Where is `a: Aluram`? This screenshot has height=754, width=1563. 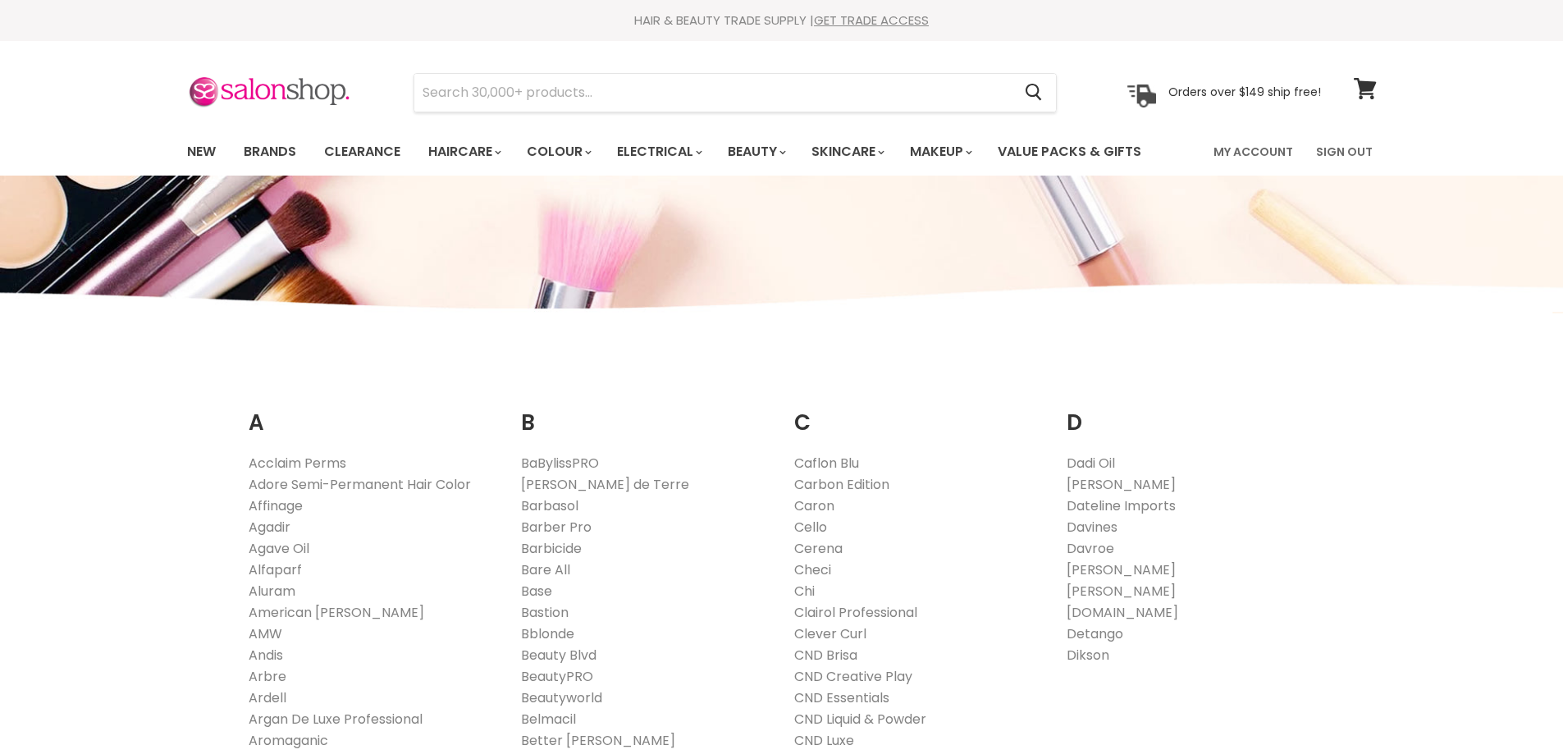 a: Aluram is located at coordinates (271, 591).